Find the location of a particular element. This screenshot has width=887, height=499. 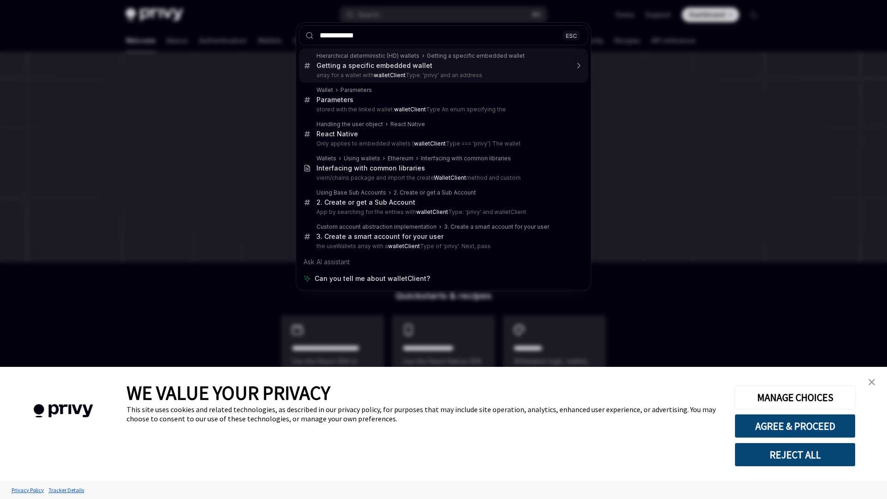

div: Using wallets is located at coordinates (362, 158).